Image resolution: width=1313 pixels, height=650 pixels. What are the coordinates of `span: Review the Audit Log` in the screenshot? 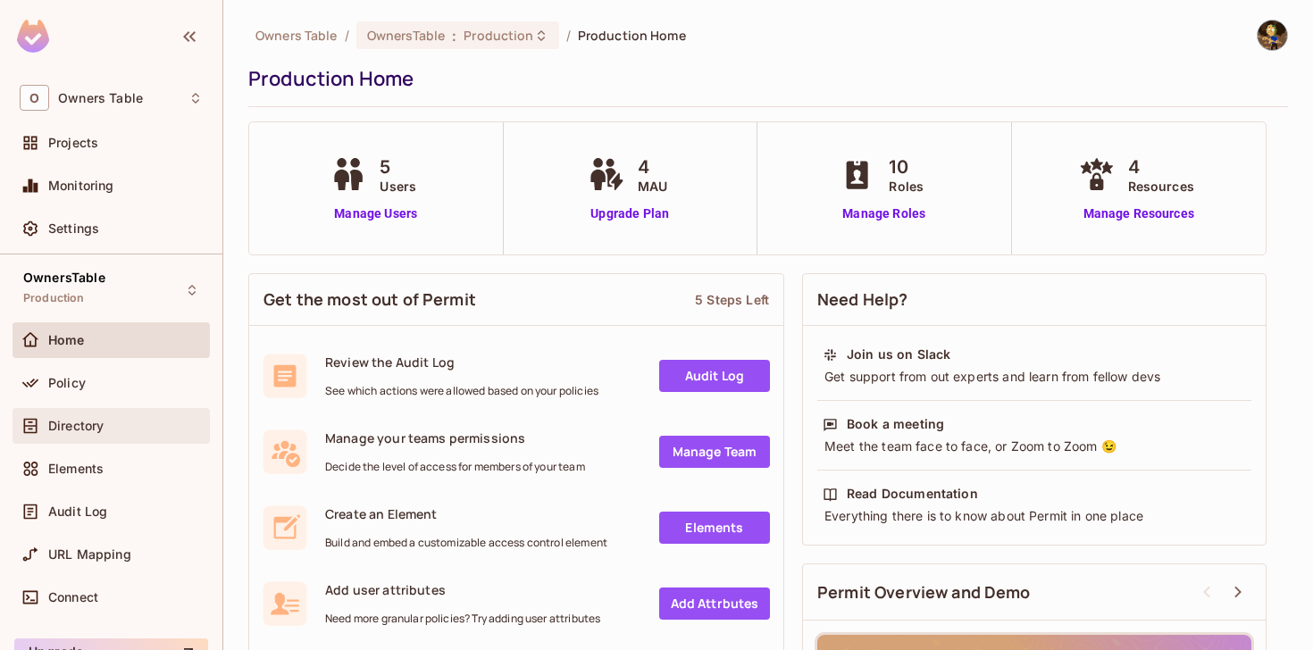 It's located at (462, 362).